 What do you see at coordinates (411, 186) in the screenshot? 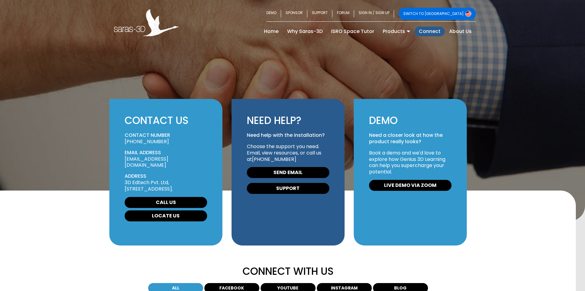
I see `a: LIVE DEMO VIA ZOOM` at bounding box center [411, 186].